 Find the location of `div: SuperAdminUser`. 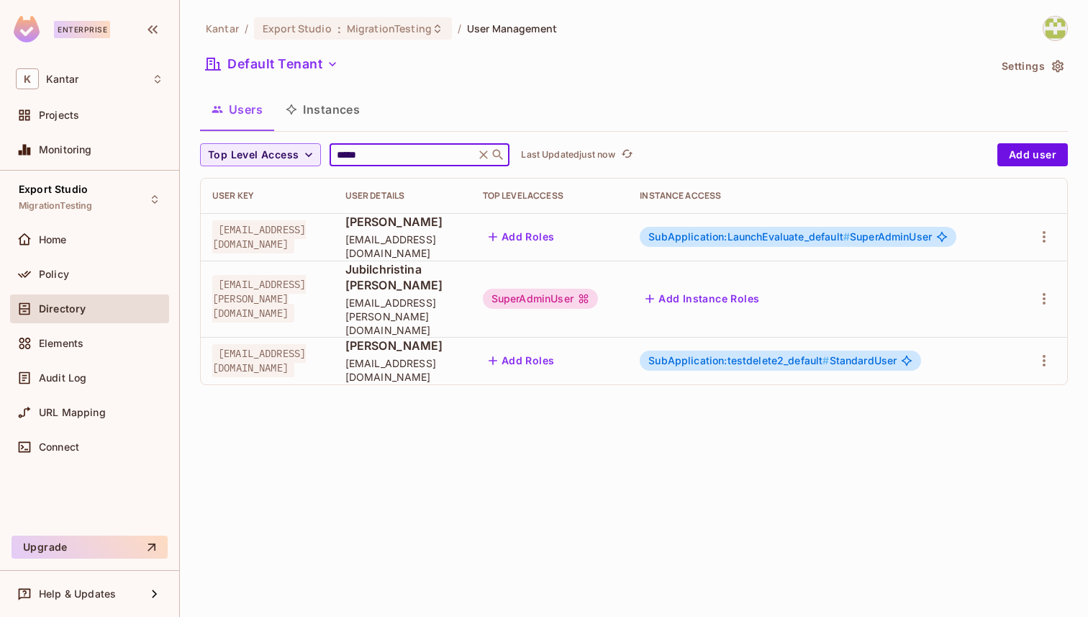

div: SuperAdminUser is located at coordinates (541, 299).